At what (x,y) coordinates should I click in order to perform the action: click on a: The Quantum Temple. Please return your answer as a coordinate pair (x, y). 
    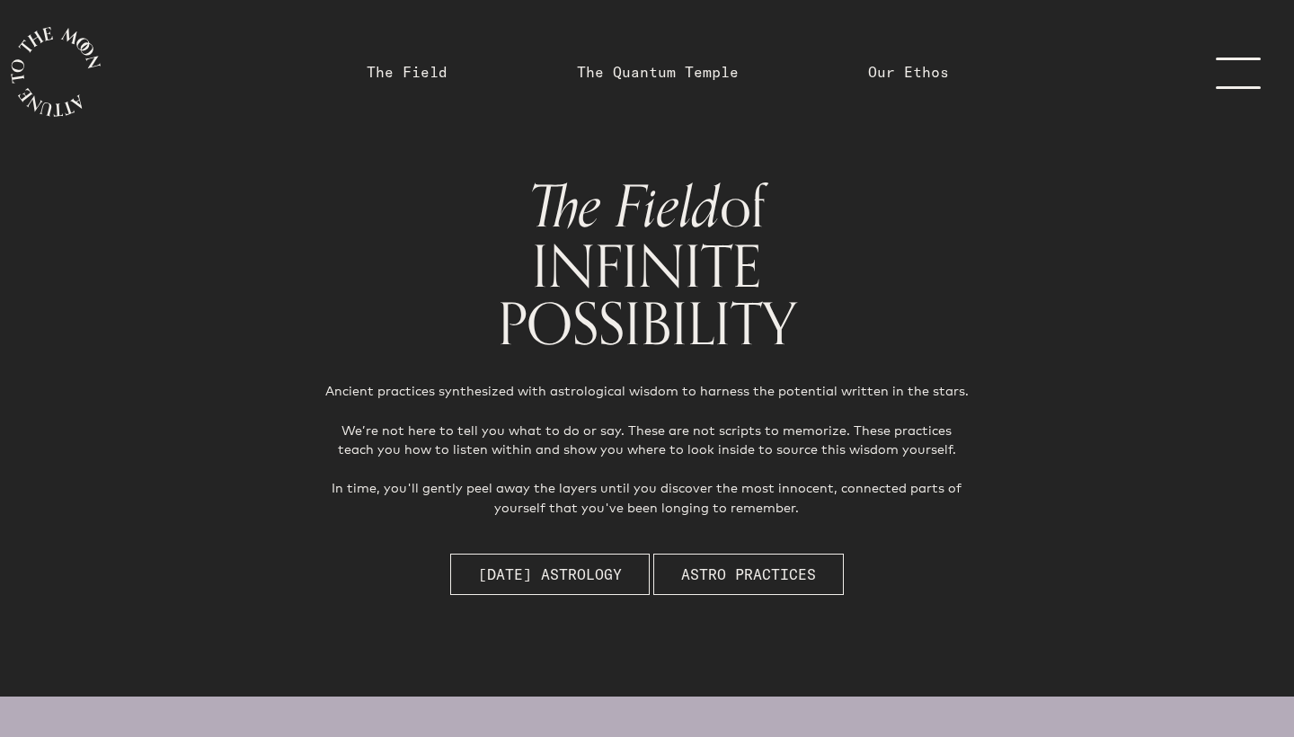
    Looking at the image, I should click on (658, 72).